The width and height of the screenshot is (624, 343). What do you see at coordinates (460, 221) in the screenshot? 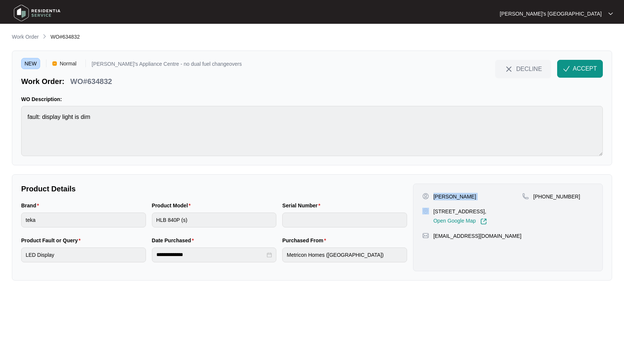
I see `a: Open Google Map` at bounding box center [460, 221].